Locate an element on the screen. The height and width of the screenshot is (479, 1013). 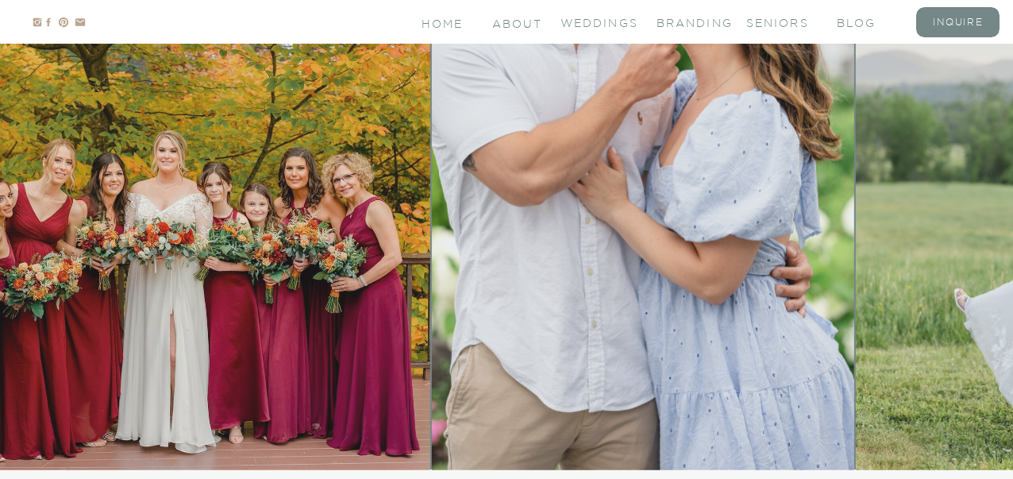
a: seniors is located at coordinates (778, 21).